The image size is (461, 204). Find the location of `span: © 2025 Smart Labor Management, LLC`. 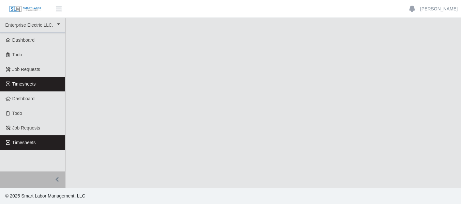

span: © 2025 Smart Labor Management, LLC is located at coordinates (45, 196).